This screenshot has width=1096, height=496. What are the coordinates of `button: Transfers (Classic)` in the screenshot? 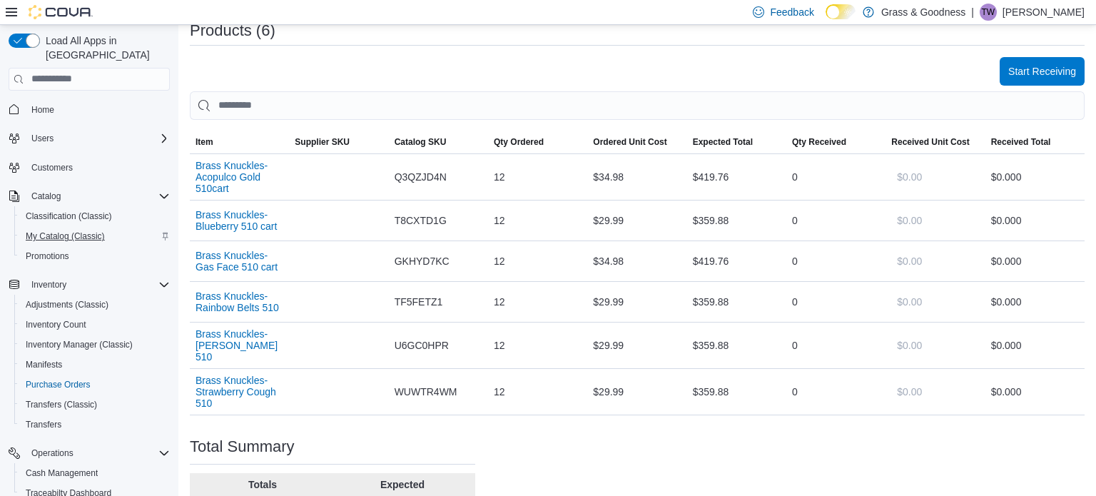 It's located at (95, 405).